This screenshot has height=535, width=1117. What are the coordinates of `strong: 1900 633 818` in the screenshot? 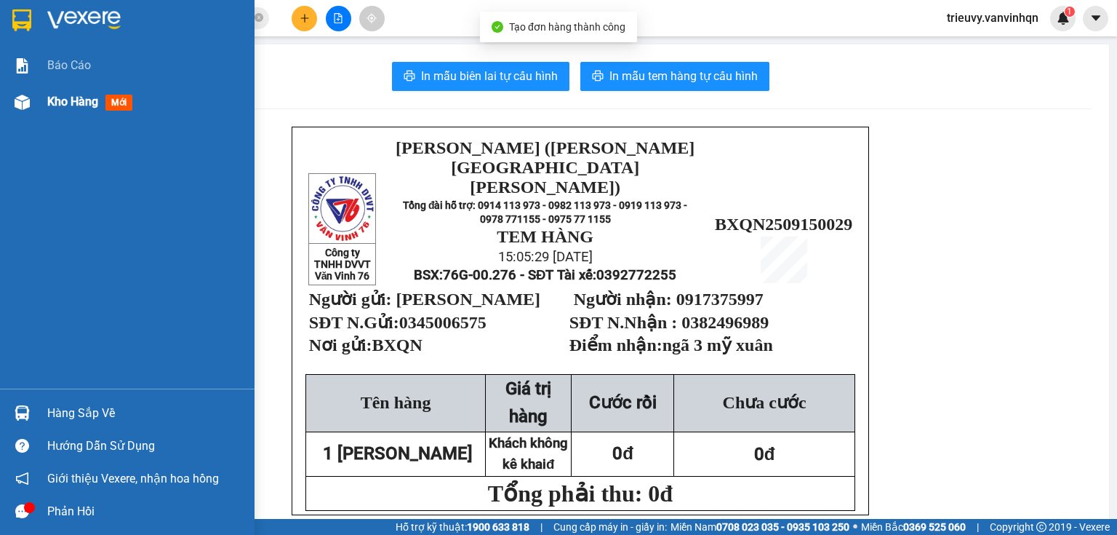 It's located at (498, 527).